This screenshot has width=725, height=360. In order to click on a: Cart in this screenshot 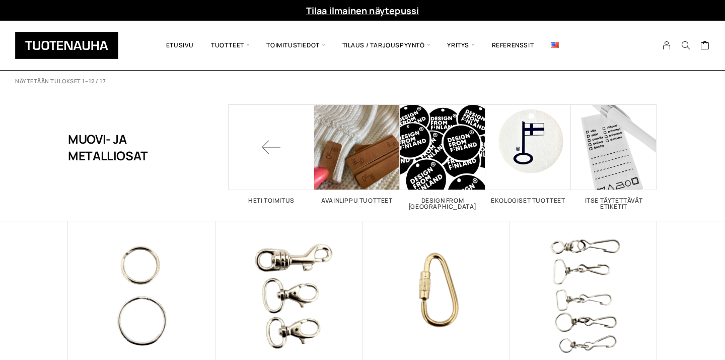, I will do `click(705, 46)`.